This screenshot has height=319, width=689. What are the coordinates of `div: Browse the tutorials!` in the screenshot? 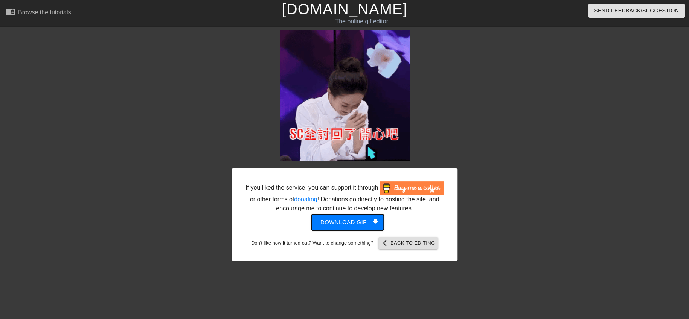 It's located at (45, 12).